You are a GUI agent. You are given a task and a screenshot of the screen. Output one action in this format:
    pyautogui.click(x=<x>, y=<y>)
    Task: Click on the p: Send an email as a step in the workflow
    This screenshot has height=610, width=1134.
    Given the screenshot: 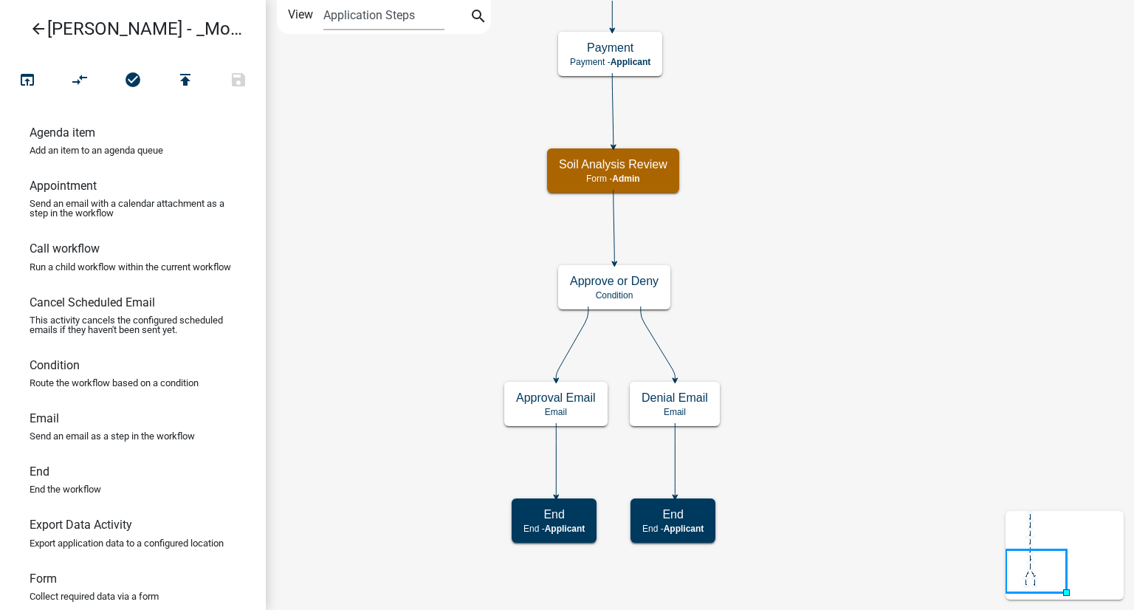 What is the action you would take?
    pyautogui.click(x=112, y=436)
    